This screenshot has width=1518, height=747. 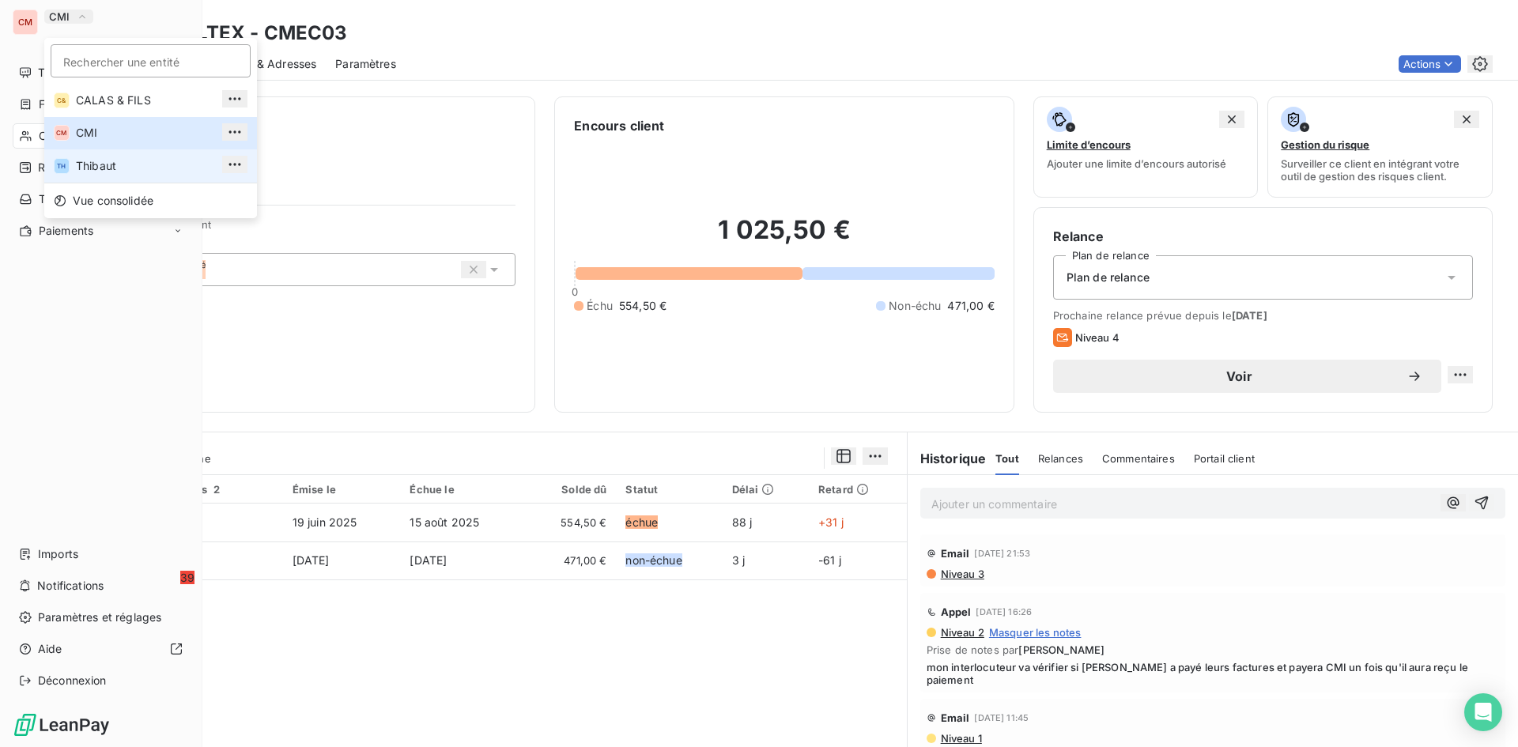 I want to click on div: Open Intercom Messenger, so click(x=1483, y=712).